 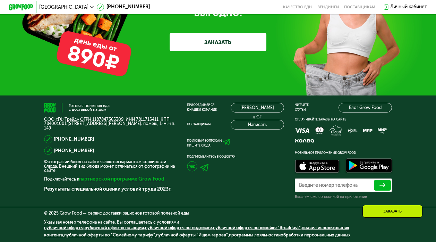 What do you see at coordinates (64, 228) in the screenshot?
I see `a: публичной оферты` at bounding box center [64, 228].